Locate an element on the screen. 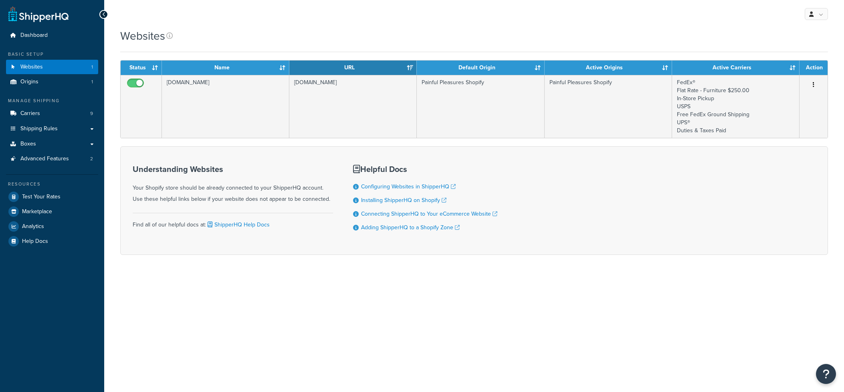 The image size is (844, 392). li: Analytics is located at coordinates (52, 226).